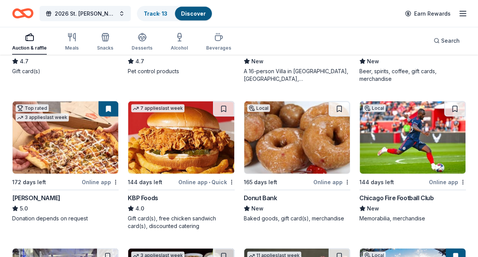 Image resolution: width=478 pixels, height=257 pixels. What do you see at coordinates (29, 48) in the screenshot?
I see `div: Auction & raffle` at bounding box center [29, 48].